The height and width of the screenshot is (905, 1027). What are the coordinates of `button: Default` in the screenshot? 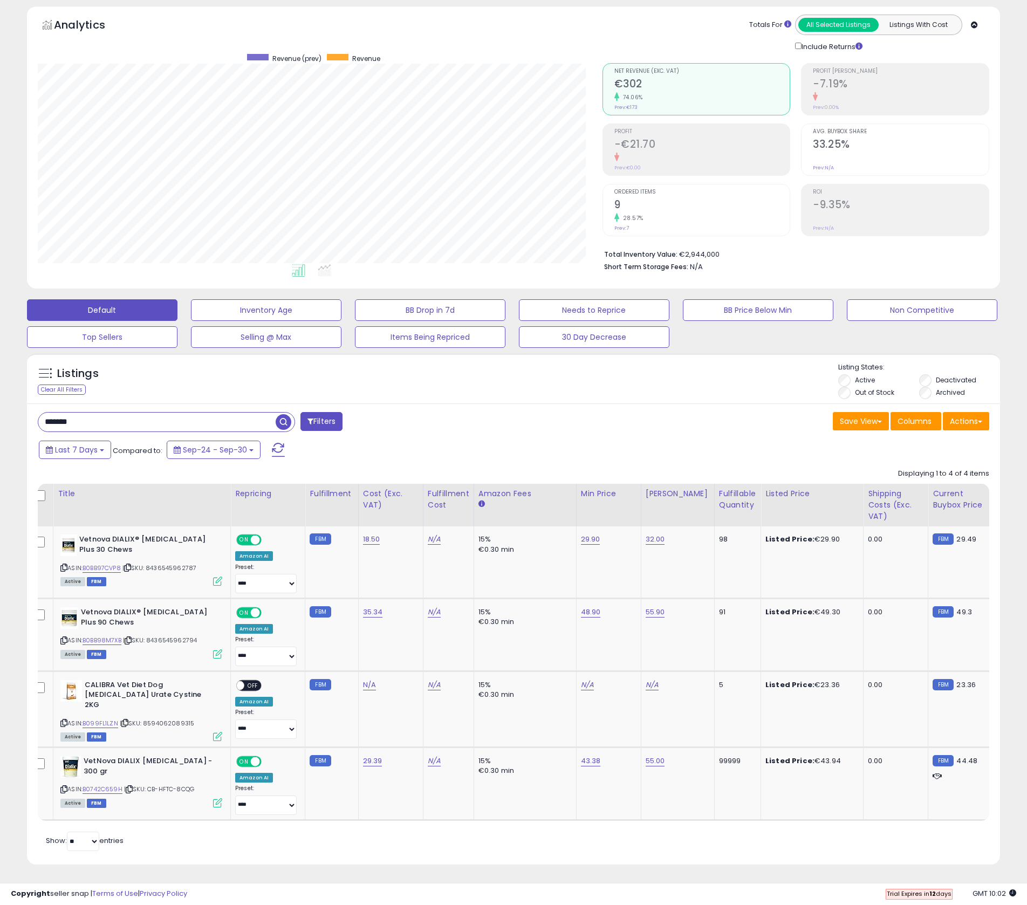 It's located at (102, 310).